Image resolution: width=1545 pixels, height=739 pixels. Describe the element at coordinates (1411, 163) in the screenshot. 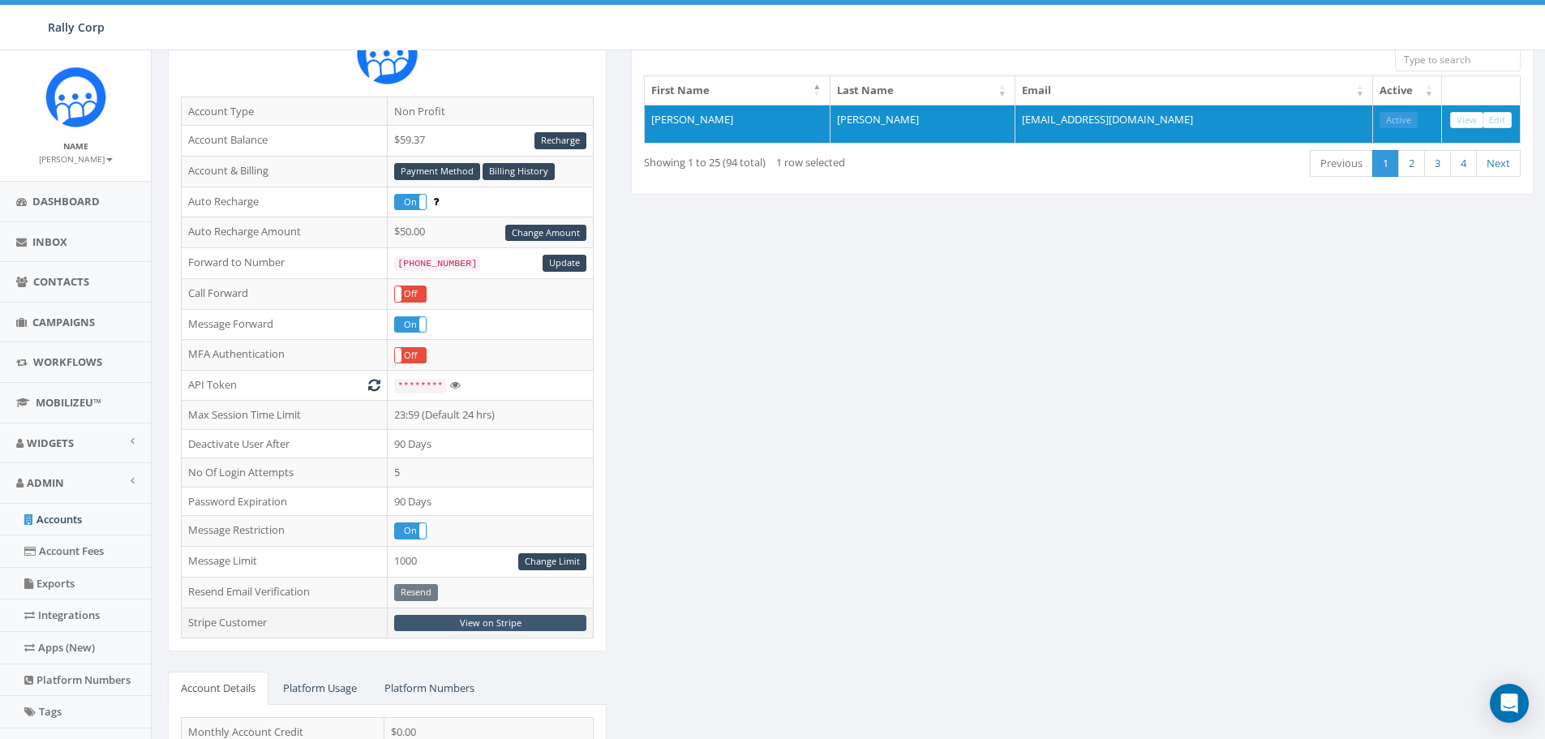

I see `a: 2` at that location.